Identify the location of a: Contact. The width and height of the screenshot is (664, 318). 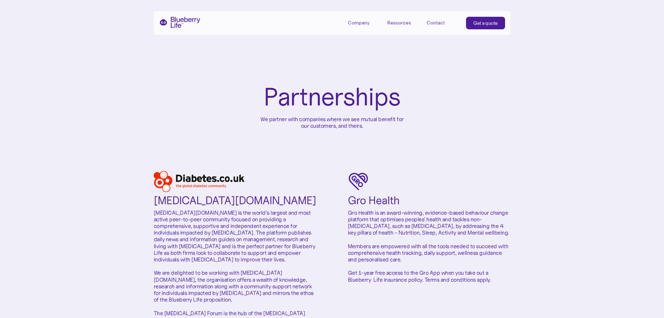
(442, 22).